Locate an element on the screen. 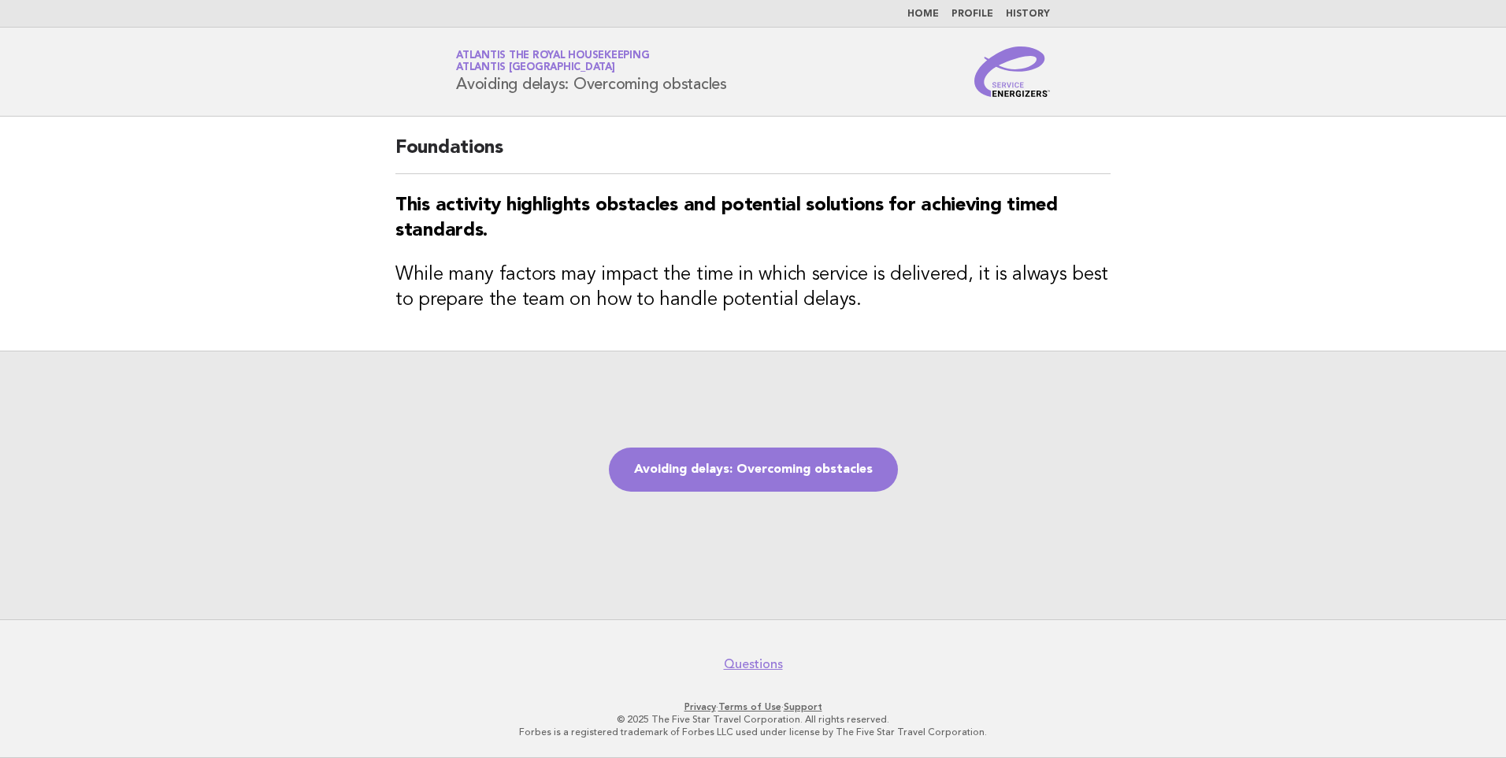 Image resolution: width=1506 pixels, height=758 pixels. h3: While many factors may impact the time in which service is delivered, it is always best to prepar... is located at coordinates (753, 288).